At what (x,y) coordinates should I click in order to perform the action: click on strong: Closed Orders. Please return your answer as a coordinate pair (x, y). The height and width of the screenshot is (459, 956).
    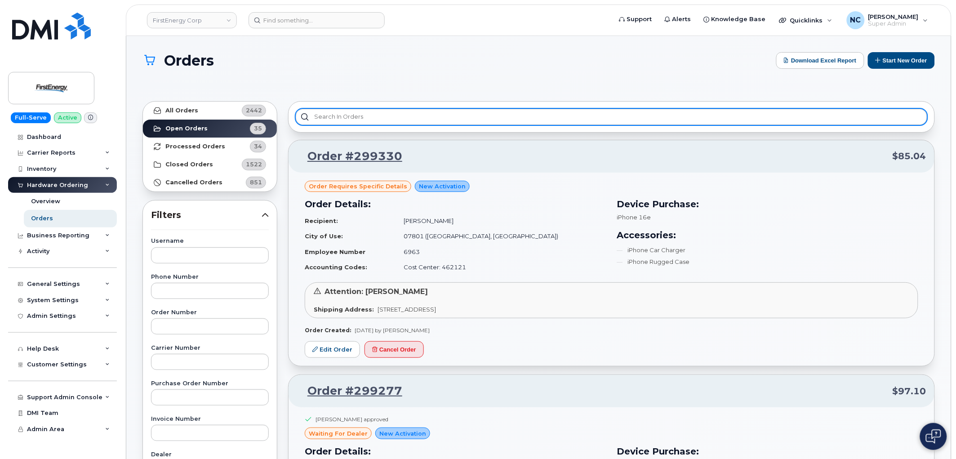
    Looking at the image, I should click on (189, 165).